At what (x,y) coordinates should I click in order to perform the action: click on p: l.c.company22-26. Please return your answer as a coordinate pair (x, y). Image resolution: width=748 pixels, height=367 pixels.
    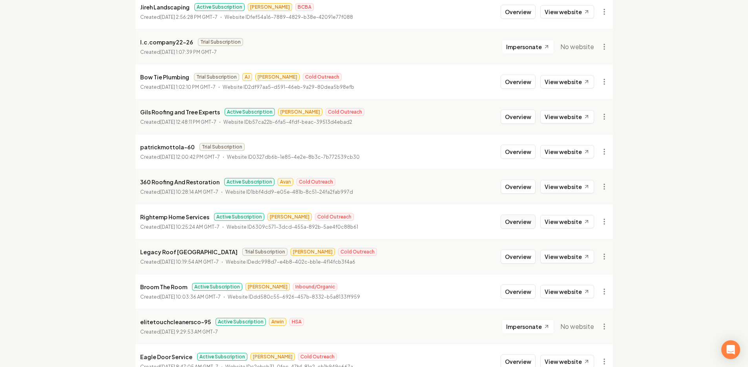
    Looking at the image, I should click on (166, 42).